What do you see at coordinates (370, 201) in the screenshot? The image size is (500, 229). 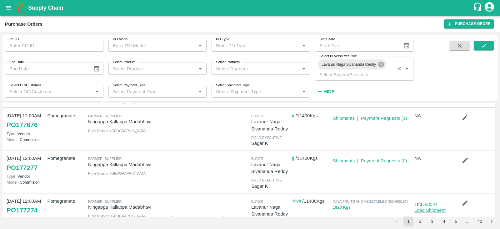 I see `span: INIYA FRUITS AND VEGETABLES (SO-605187)` at bounding box center [370, 201].